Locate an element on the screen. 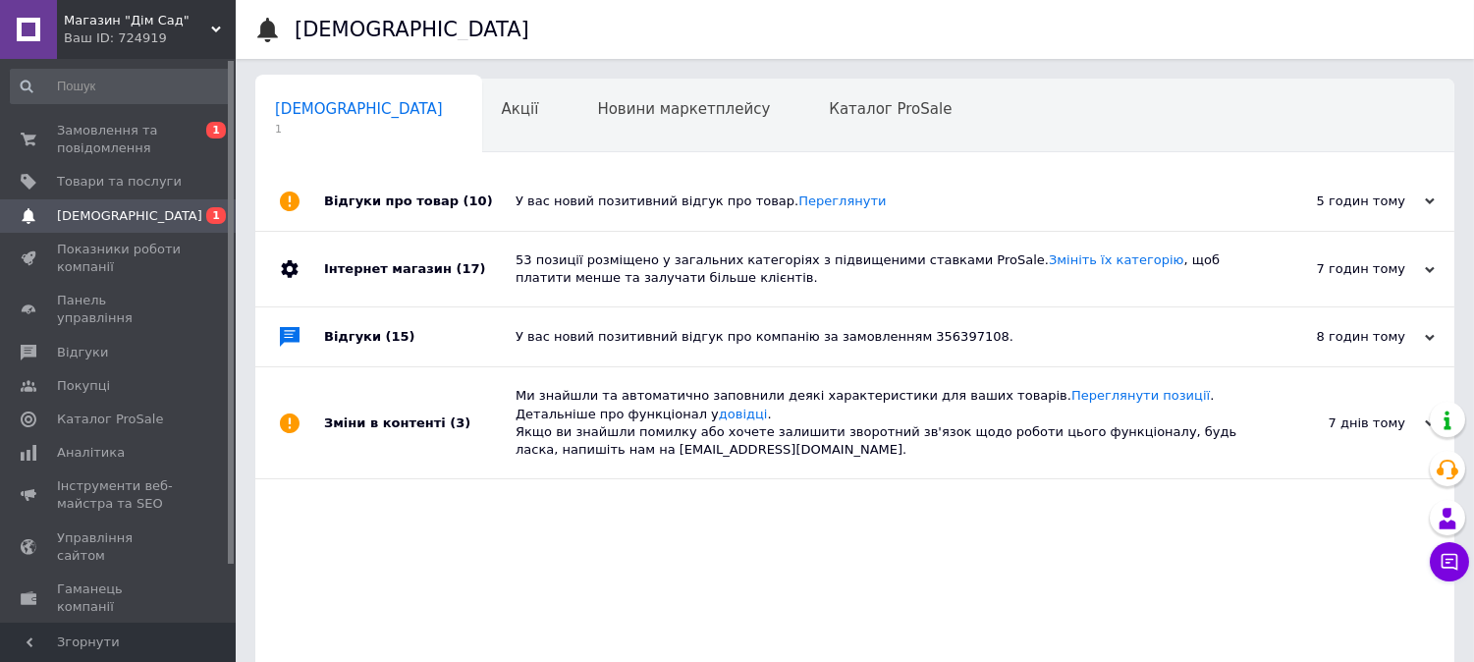  span: (10) is located at coordinates (478, 200).